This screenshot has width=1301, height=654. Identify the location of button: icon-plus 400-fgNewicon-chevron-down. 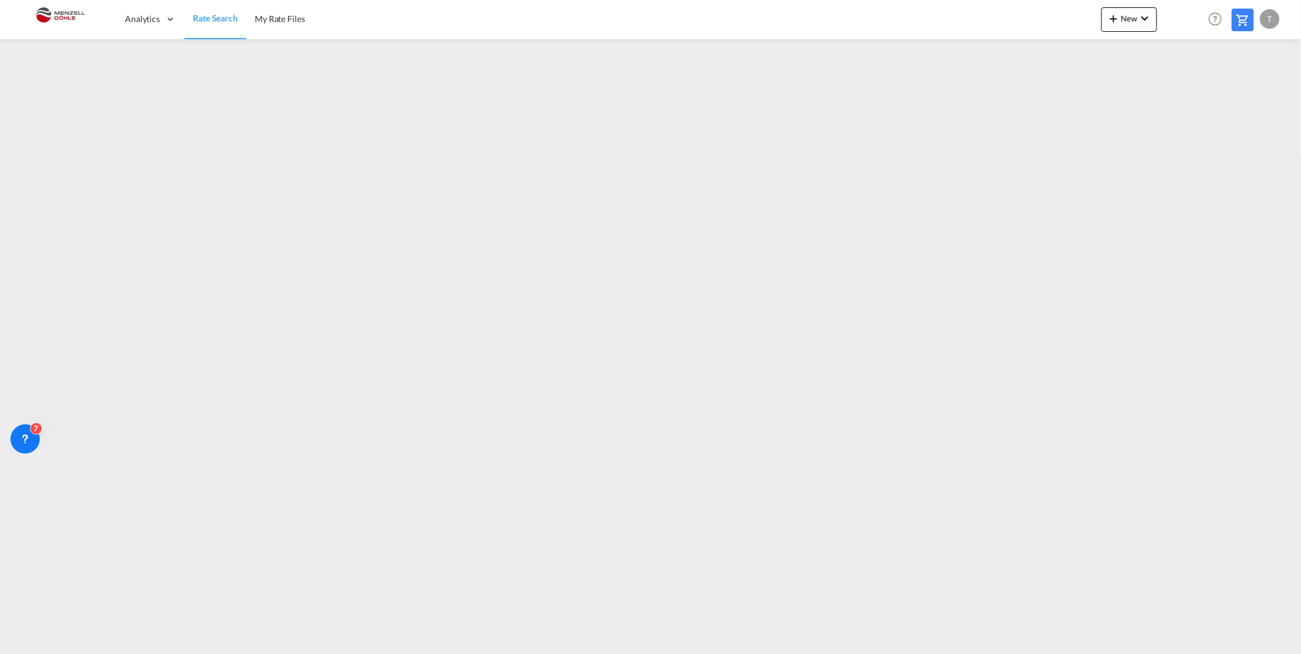
(1129, 20).